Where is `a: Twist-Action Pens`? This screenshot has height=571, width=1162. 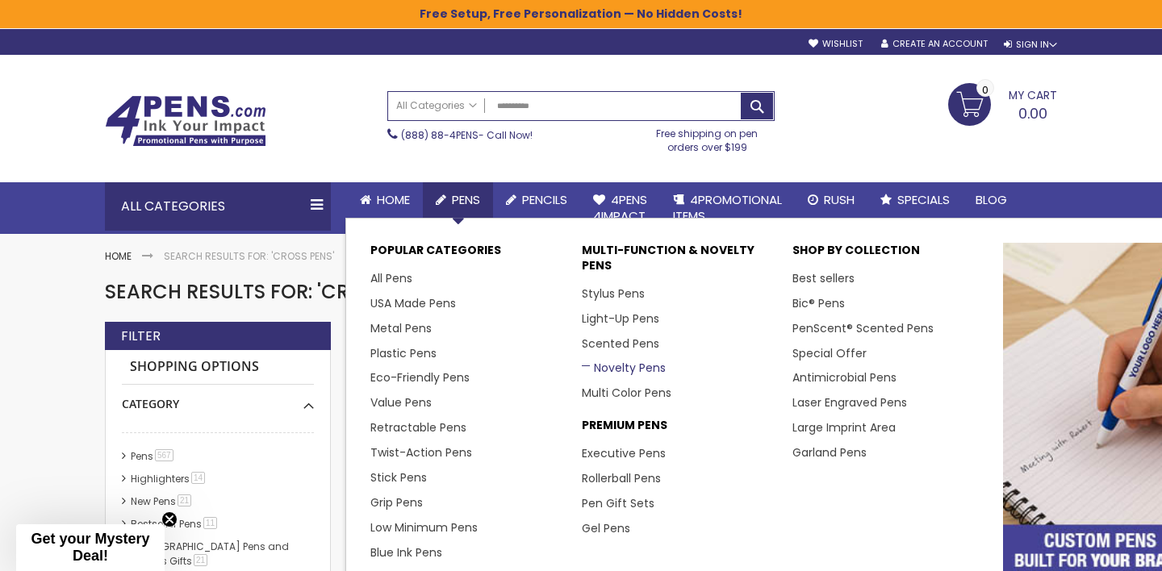
a: Twist-Action Pens is located at coordinates (421, 453).